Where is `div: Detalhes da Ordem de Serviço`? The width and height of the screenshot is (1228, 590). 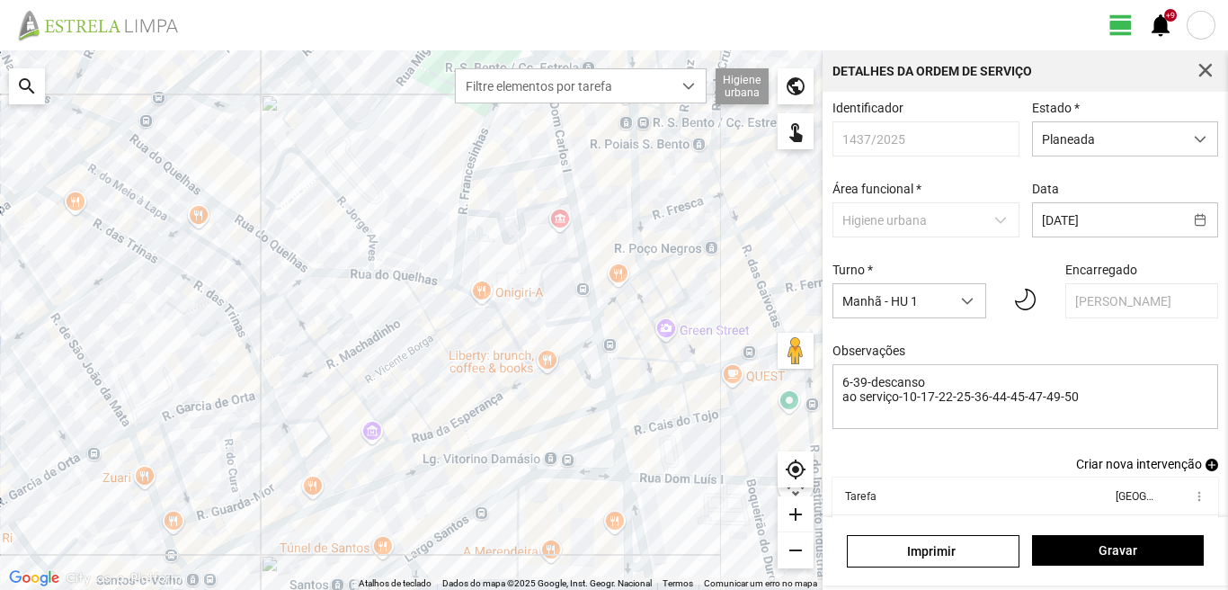 div: Detalhes da Ordem de Serviço is located at coordinates (933, 71).